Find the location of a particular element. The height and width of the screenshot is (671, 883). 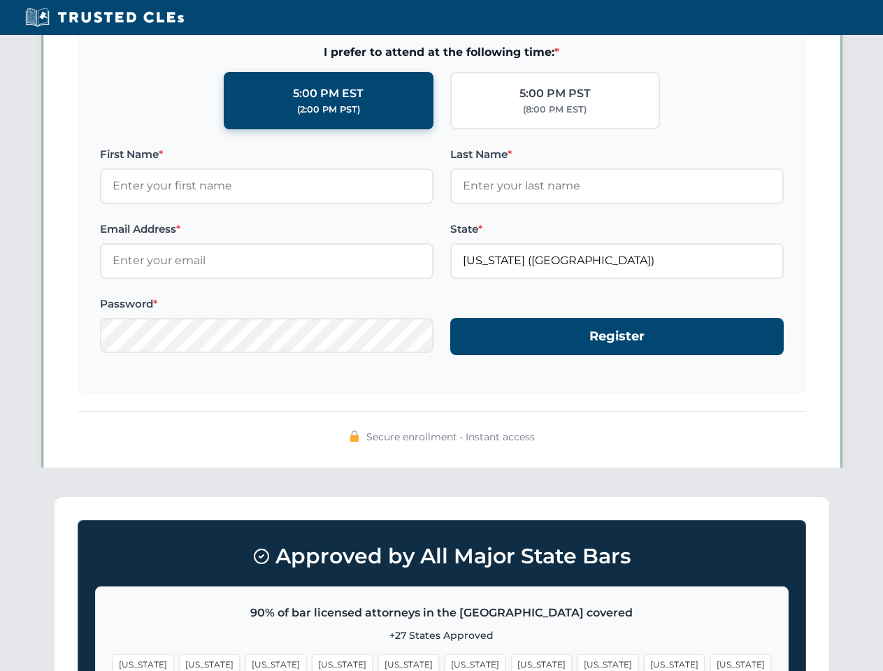

div: 5:00 PM EST is located at coordinates (328, 94).